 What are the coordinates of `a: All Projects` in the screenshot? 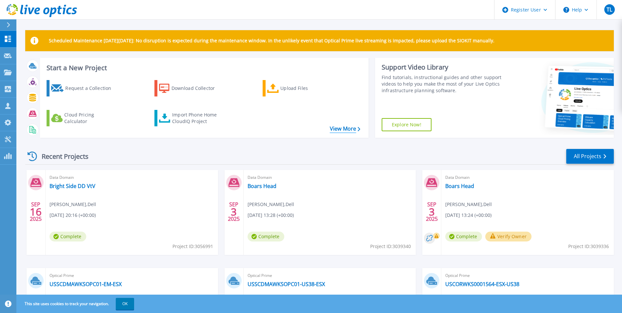 It's located at (590, 156).